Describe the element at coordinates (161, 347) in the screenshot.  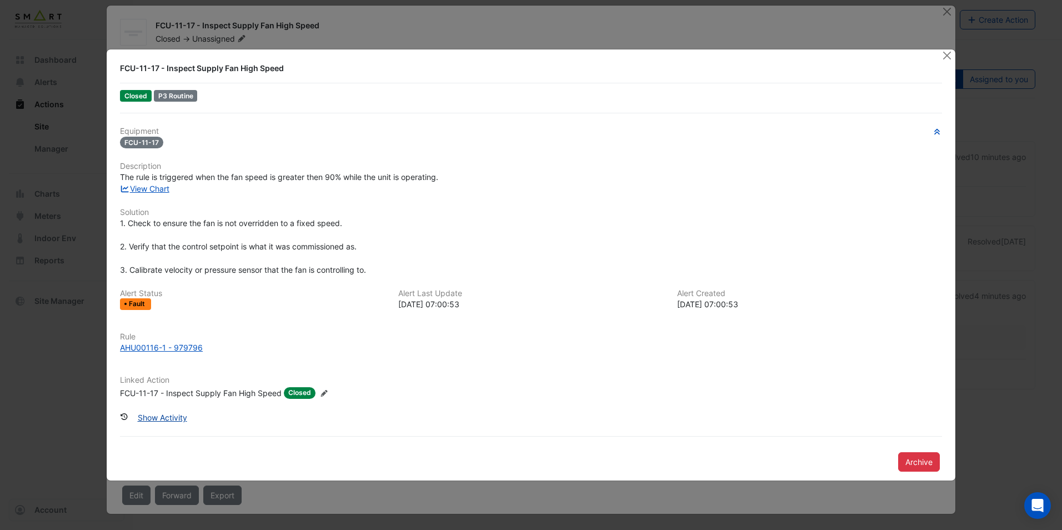
I see `div: AHU00116-1 - 979796` at that location.